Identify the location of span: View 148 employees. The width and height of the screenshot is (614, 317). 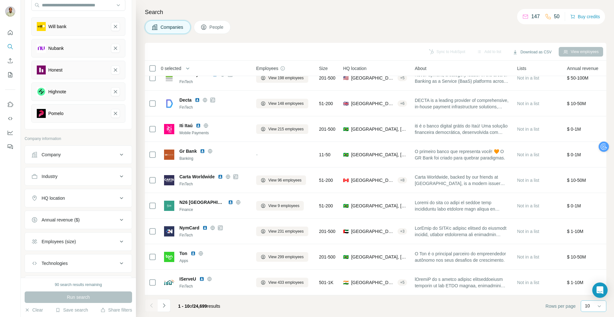
(286, 104).